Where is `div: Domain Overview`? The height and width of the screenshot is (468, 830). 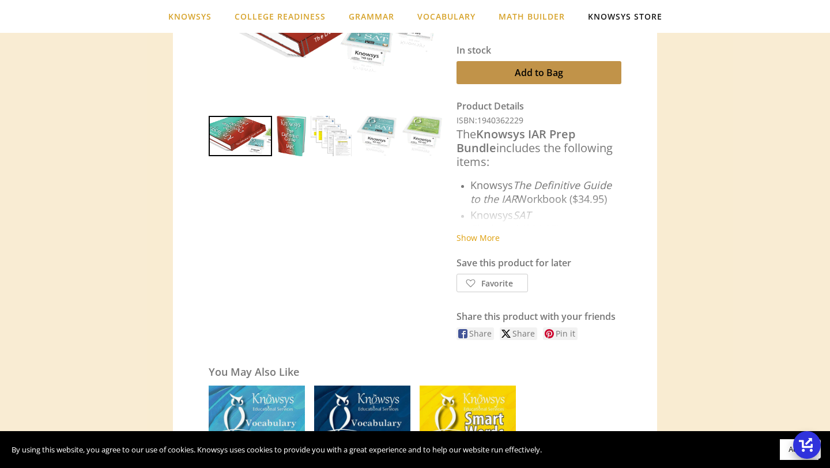 div: Domain Overview is located at coordinates (73, 71).